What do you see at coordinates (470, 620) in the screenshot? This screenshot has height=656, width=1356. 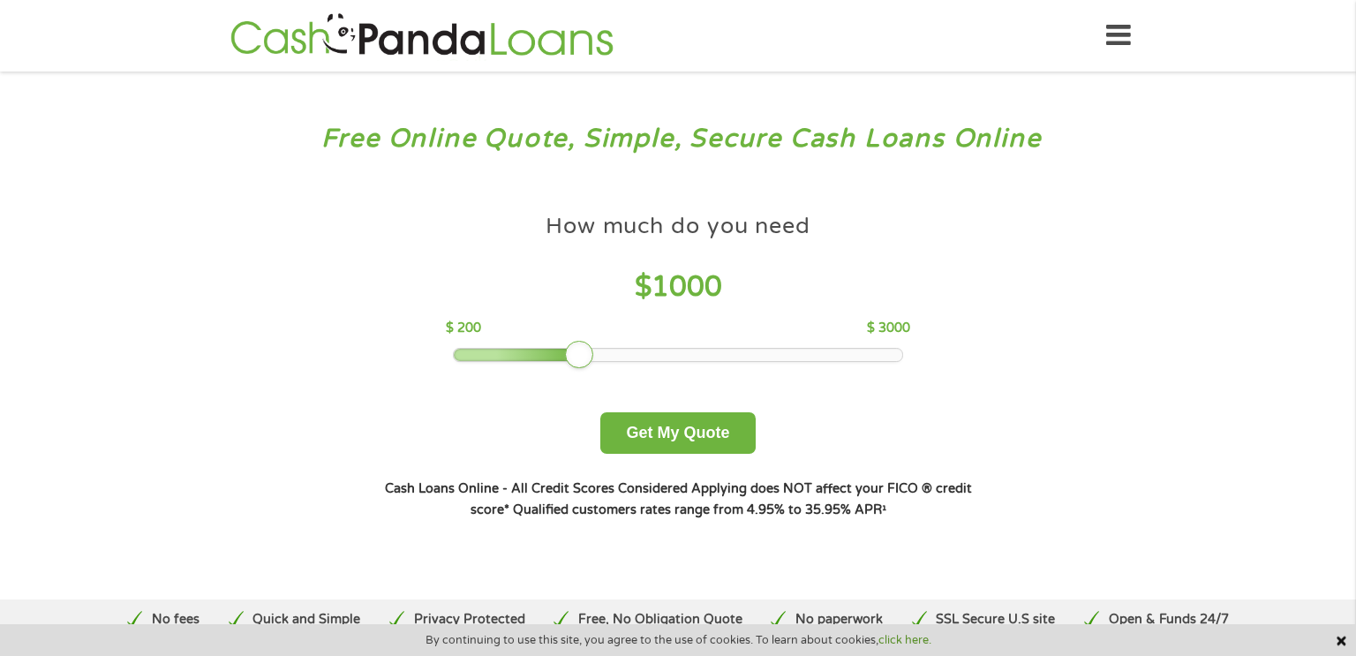 I see `p: Privacy Protected` at bounding box center [470, 620].